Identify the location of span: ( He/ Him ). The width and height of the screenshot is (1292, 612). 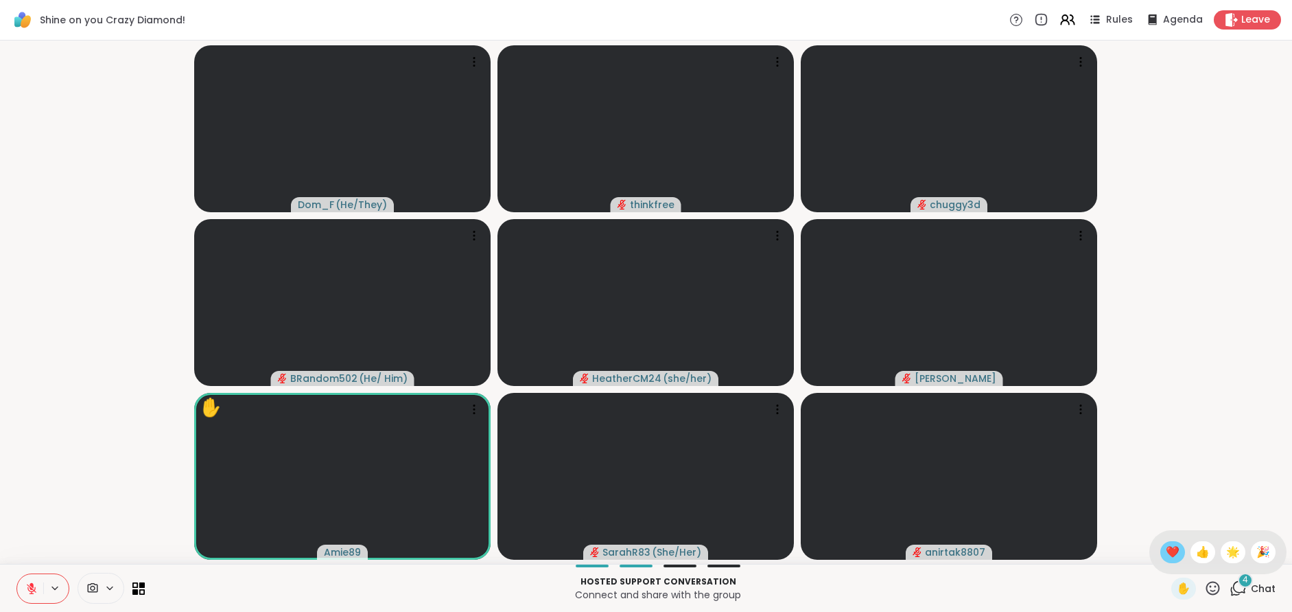
(383, 378).